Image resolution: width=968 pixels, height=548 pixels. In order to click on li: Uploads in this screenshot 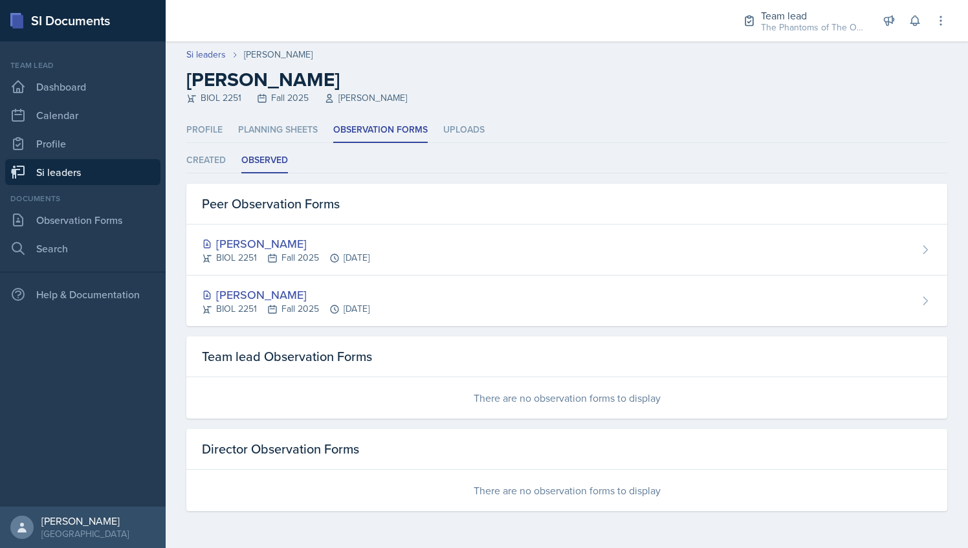, I will do `click(464, 130)`.